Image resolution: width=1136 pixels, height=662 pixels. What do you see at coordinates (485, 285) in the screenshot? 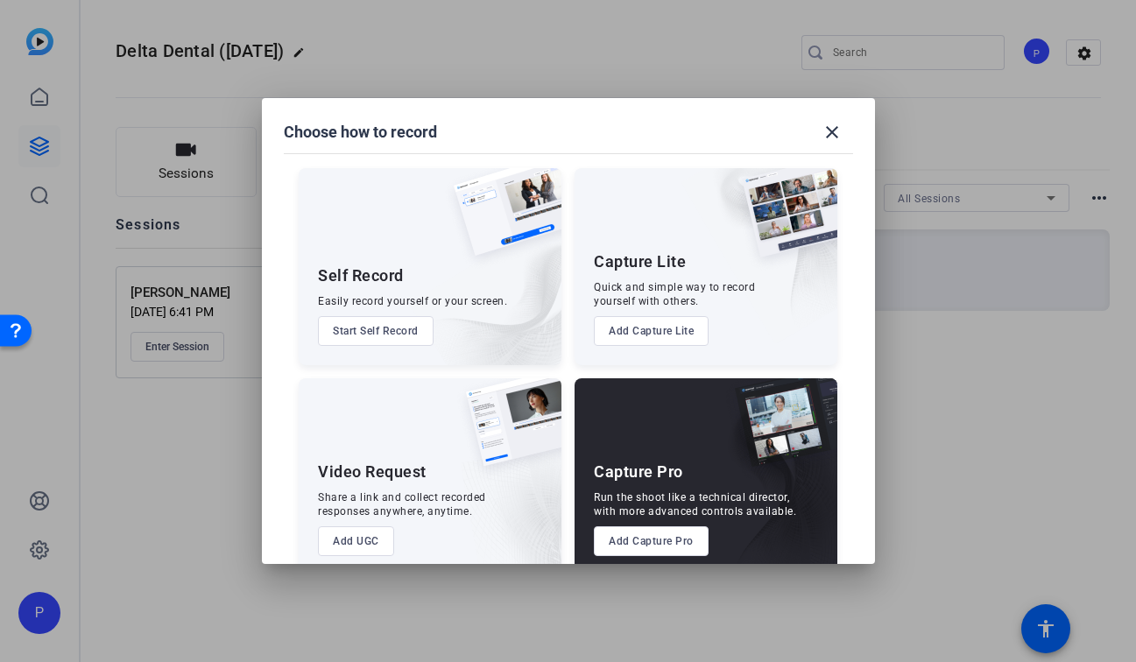
I see `img: embarkstudio-self-record.png` at bounding box center [485, 285].